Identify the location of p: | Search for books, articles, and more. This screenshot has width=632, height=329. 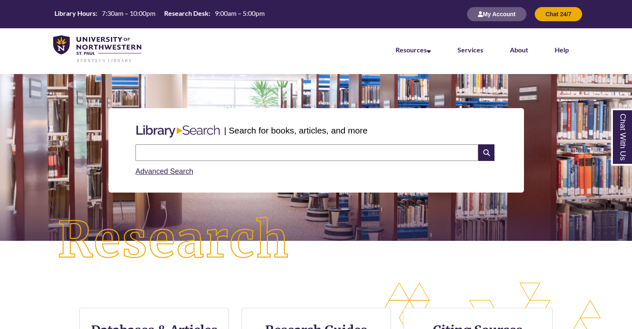
(295, 130).